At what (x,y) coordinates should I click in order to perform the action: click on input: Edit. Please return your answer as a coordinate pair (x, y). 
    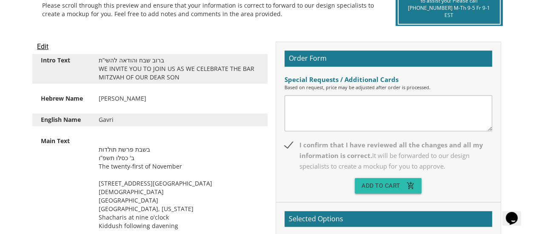
    Looking at the image, I should click on (43, 47).